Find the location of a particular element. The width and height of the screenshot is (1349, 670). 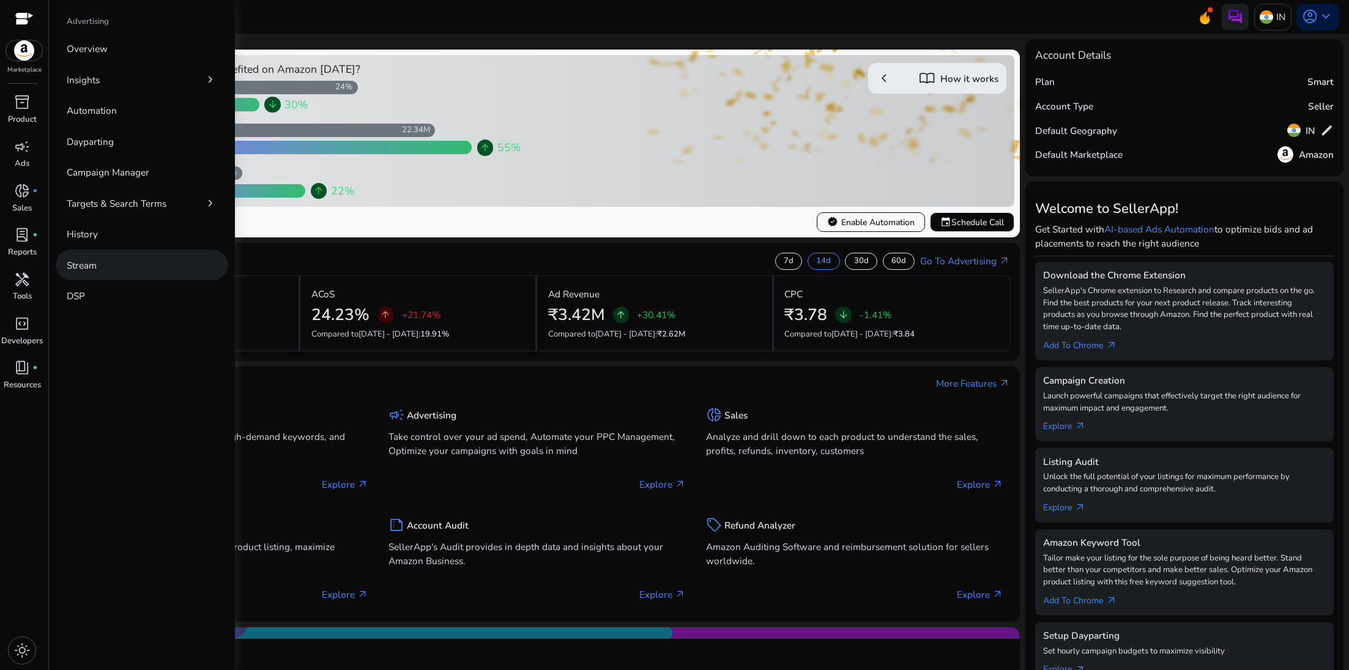

p: Launch powerful campaigns that effectively target the right audience for maximum impact and engag... is located at coordinates (1184, 402).